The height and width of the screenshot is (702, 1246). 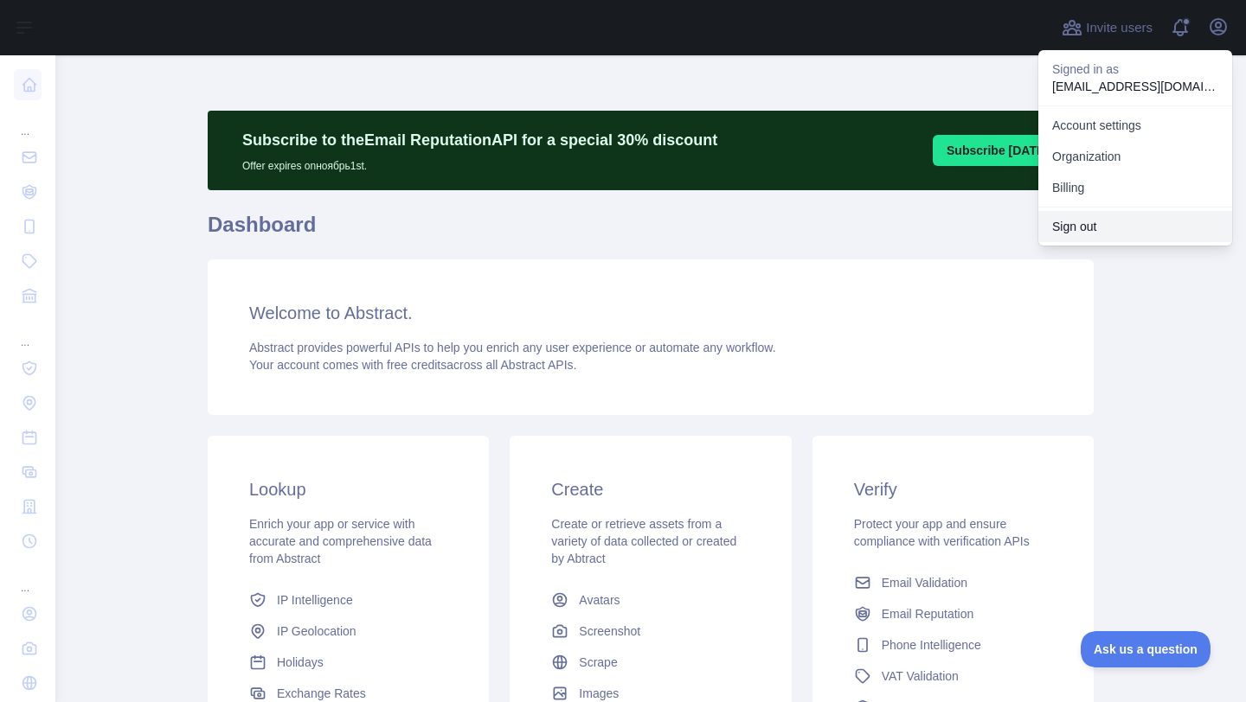 I want to click on span: IP Intelligence, so click(x=315, y=600).